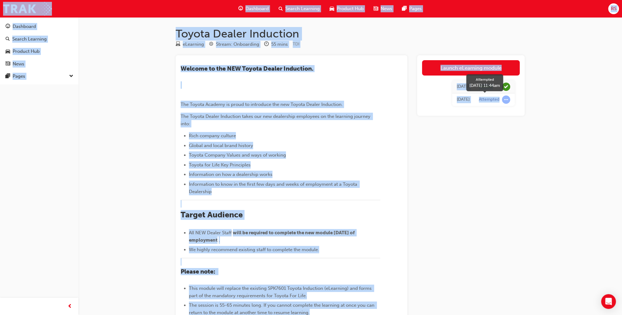 The image size is (622, 315). I want to click on span: prev-icon, so click(70, 306).